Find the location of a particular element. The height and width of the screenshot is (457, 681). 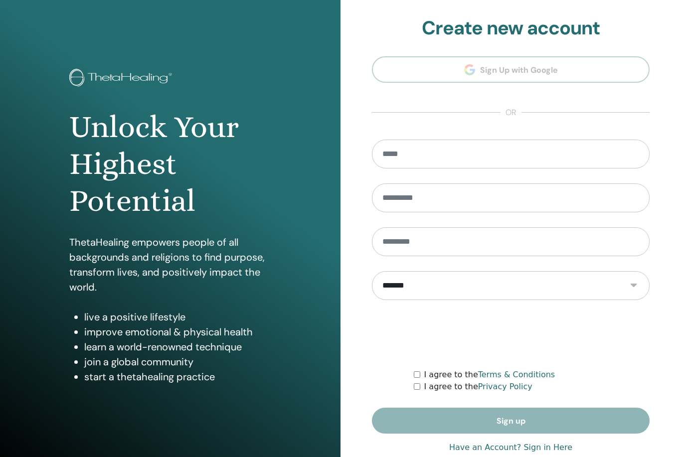

li: start a thetahealing practice is located at coordinates (178, 377).